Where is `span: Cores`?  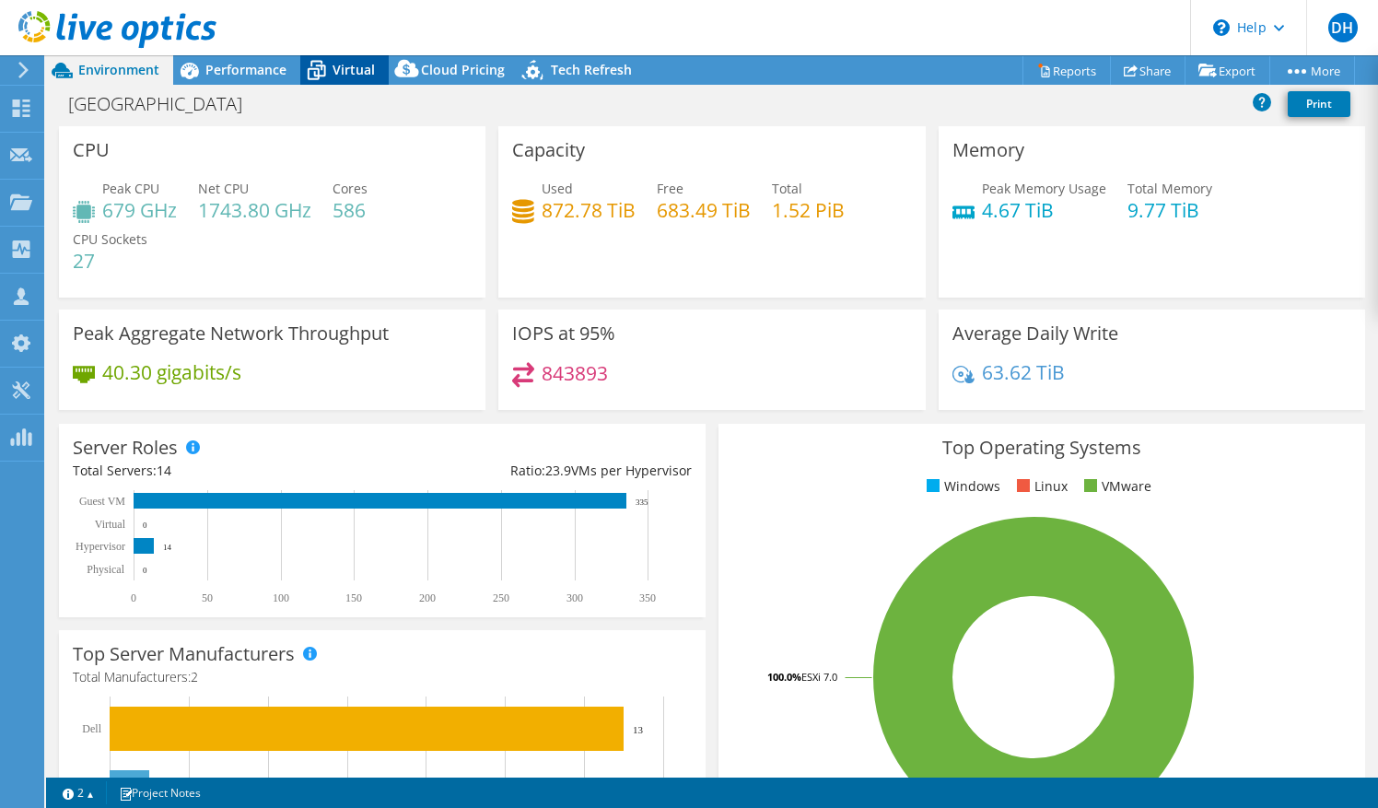
span: Cores is located at coordinates (350, 188).